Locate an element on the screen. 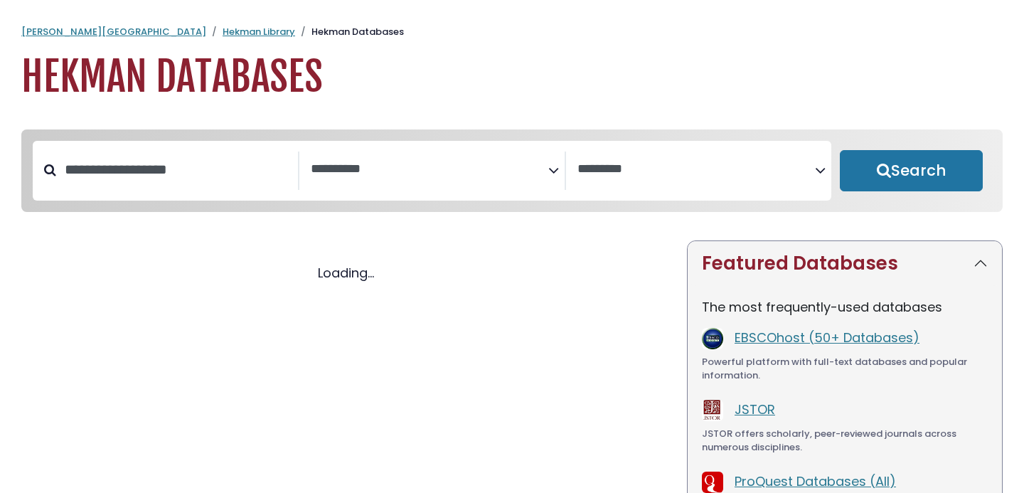 The height and width of the screenshot is (493, 1024). li: Hekman Databases is located at coordinates (349, 32).